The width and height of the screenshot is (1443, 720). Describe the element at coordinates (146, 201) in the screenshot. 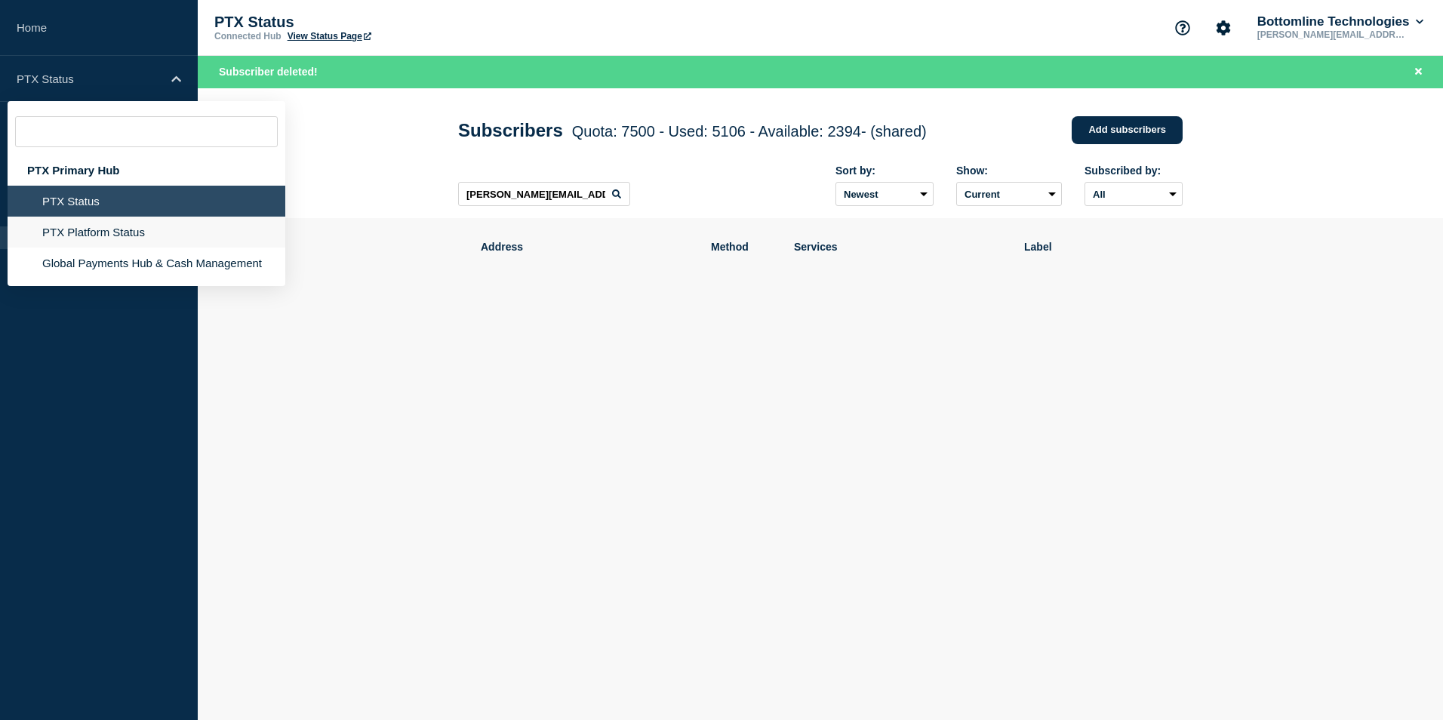

I see `li: PTX Status` at that location.